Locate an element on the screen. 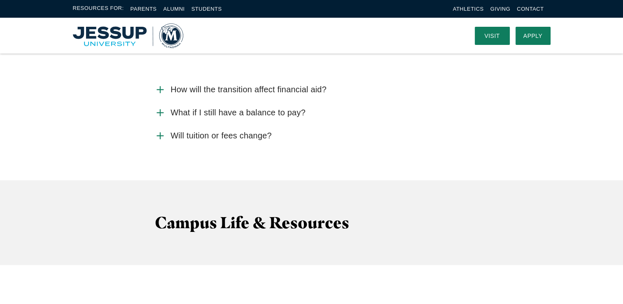 Image resolution: width=623 pixels, height=304 pixels. span: What if I still have a balance to pay? is located at coordinates (238, 112).